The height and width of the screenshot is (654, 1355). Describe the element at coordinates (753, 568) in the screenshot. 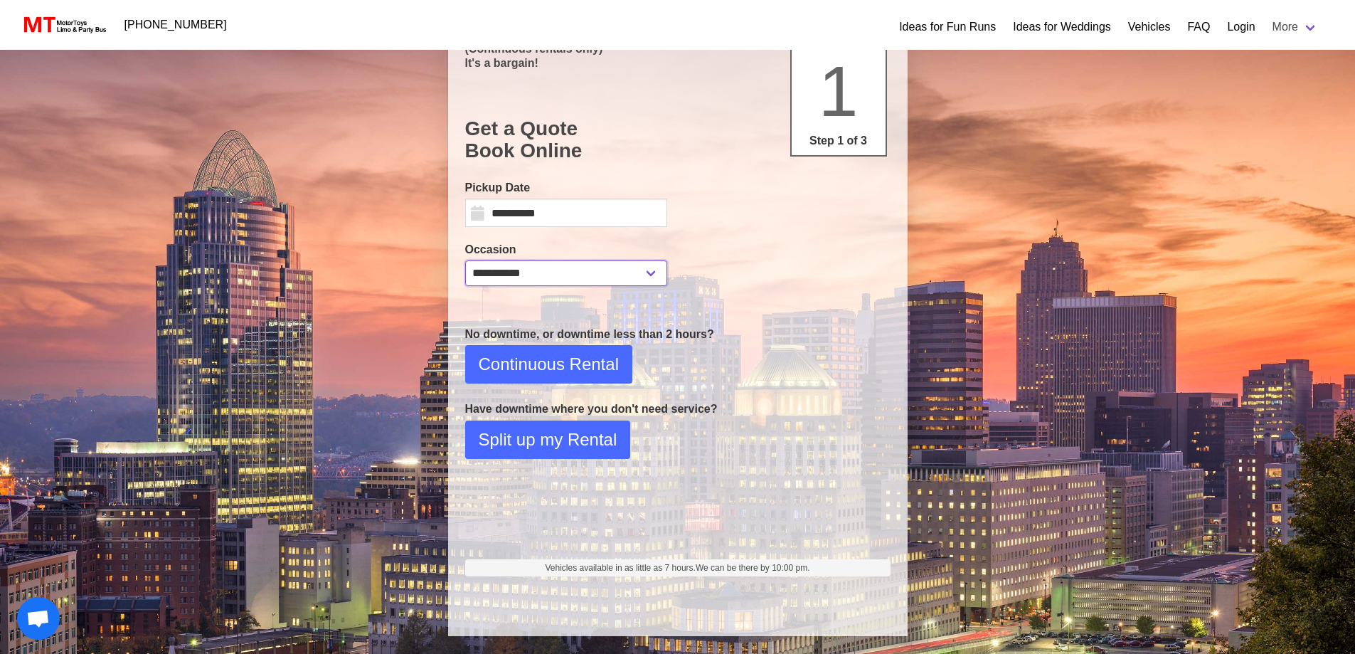

I see `span: We can be there by 10:00 pm.` at that location.